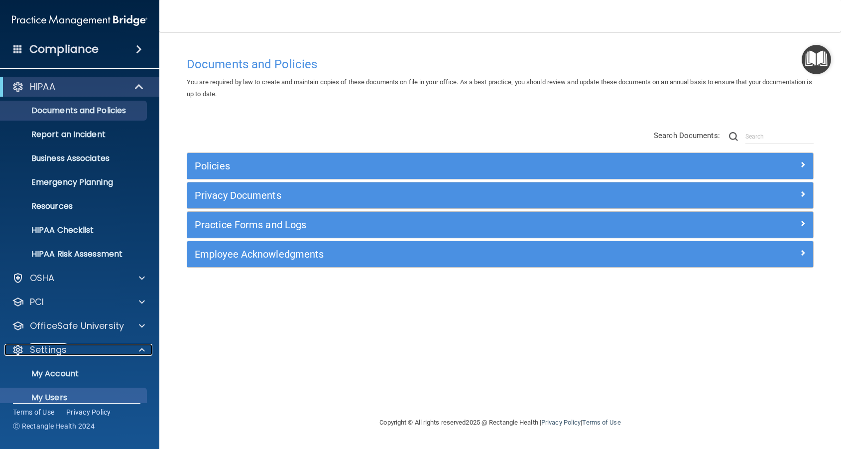 The width and height of the screenshot is (841, 449). What do you see at coordinates (78, 349) in the screenshot?
I see `a: Settings` at bounding box center [78, 349].